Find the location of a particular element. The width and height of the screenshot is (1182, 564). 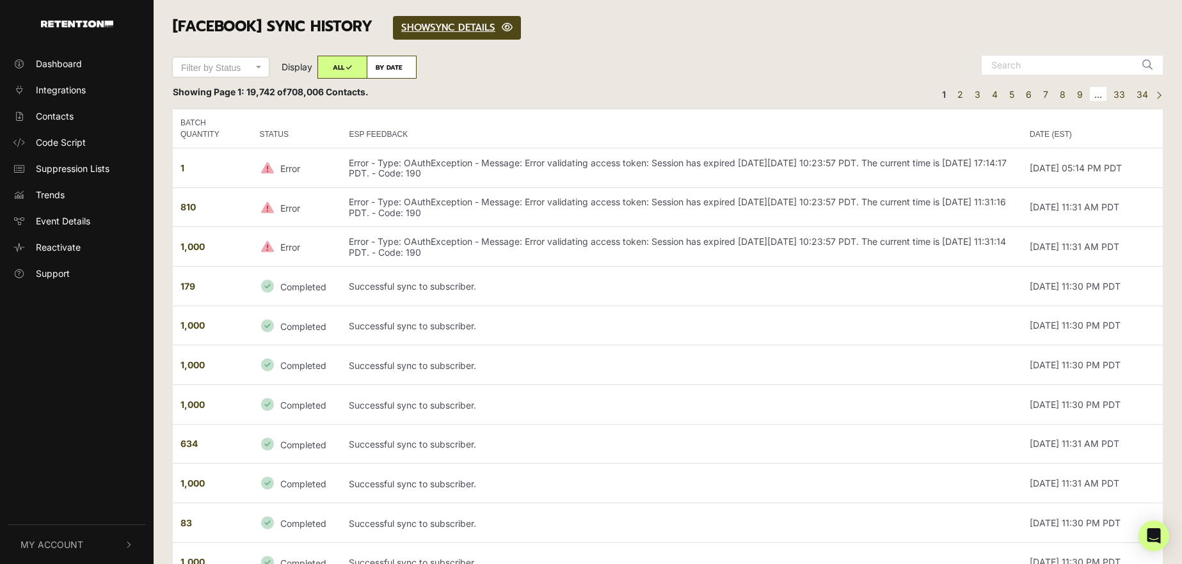

a: Page 5 is located at coordinates (1011, 94).